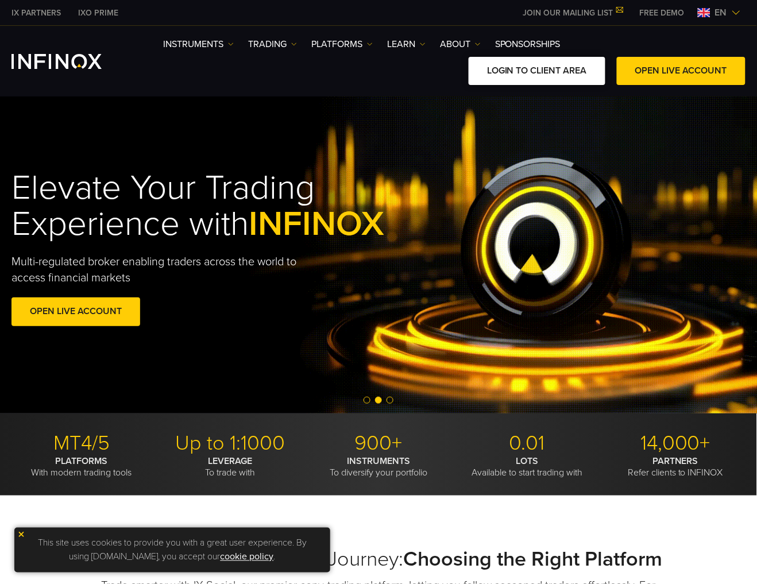 This screenshot has width=757, height=584. Describe the element at coordinates (378, 560) in the screenshot. I see `h2: Empowering Your Trading Journey:` at that location.